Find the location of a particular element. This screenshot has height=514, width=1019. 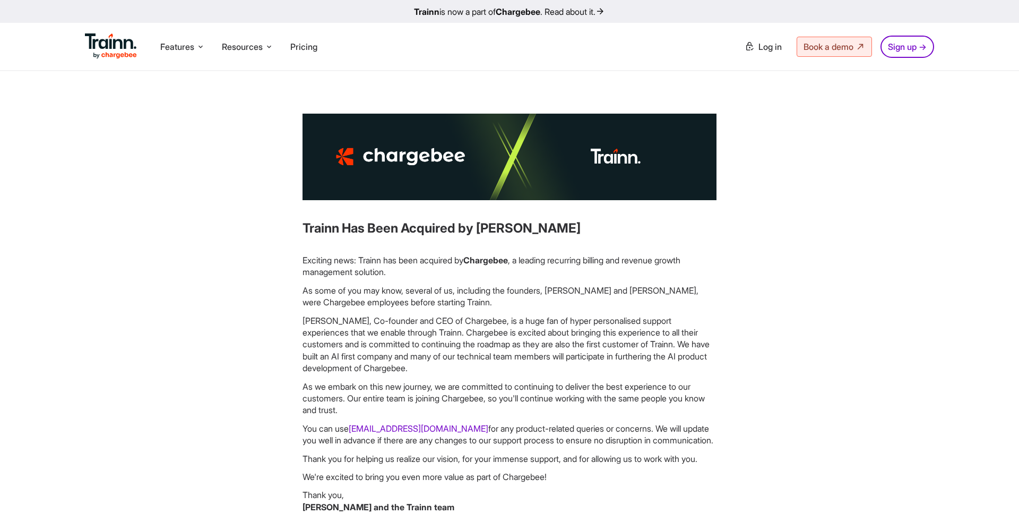

span: Resources is located at coordinates (242, 47).